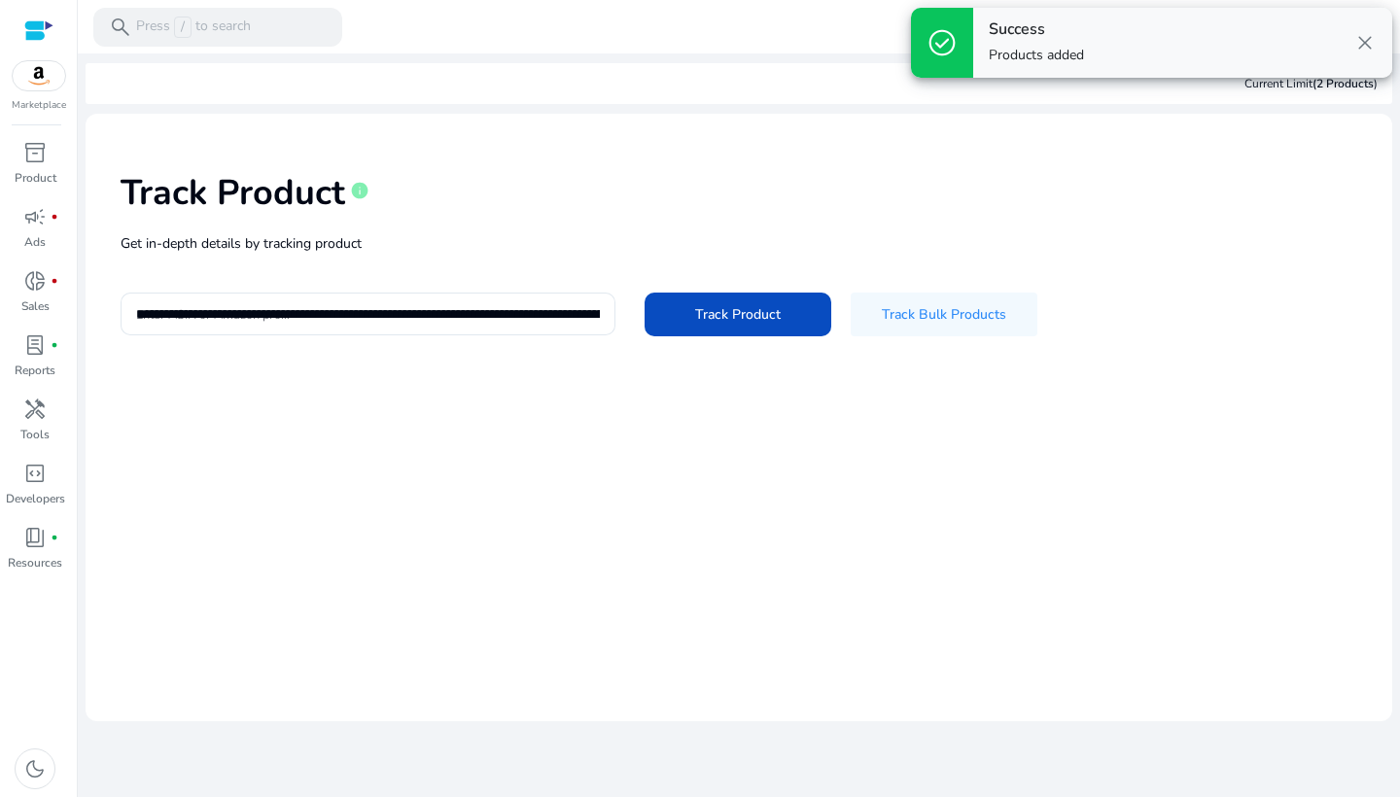 The width and height of the screenshot is (1400, 797). Describe the element at coordinates (360, 191) in the screenshot. I see `span: info` at that location.